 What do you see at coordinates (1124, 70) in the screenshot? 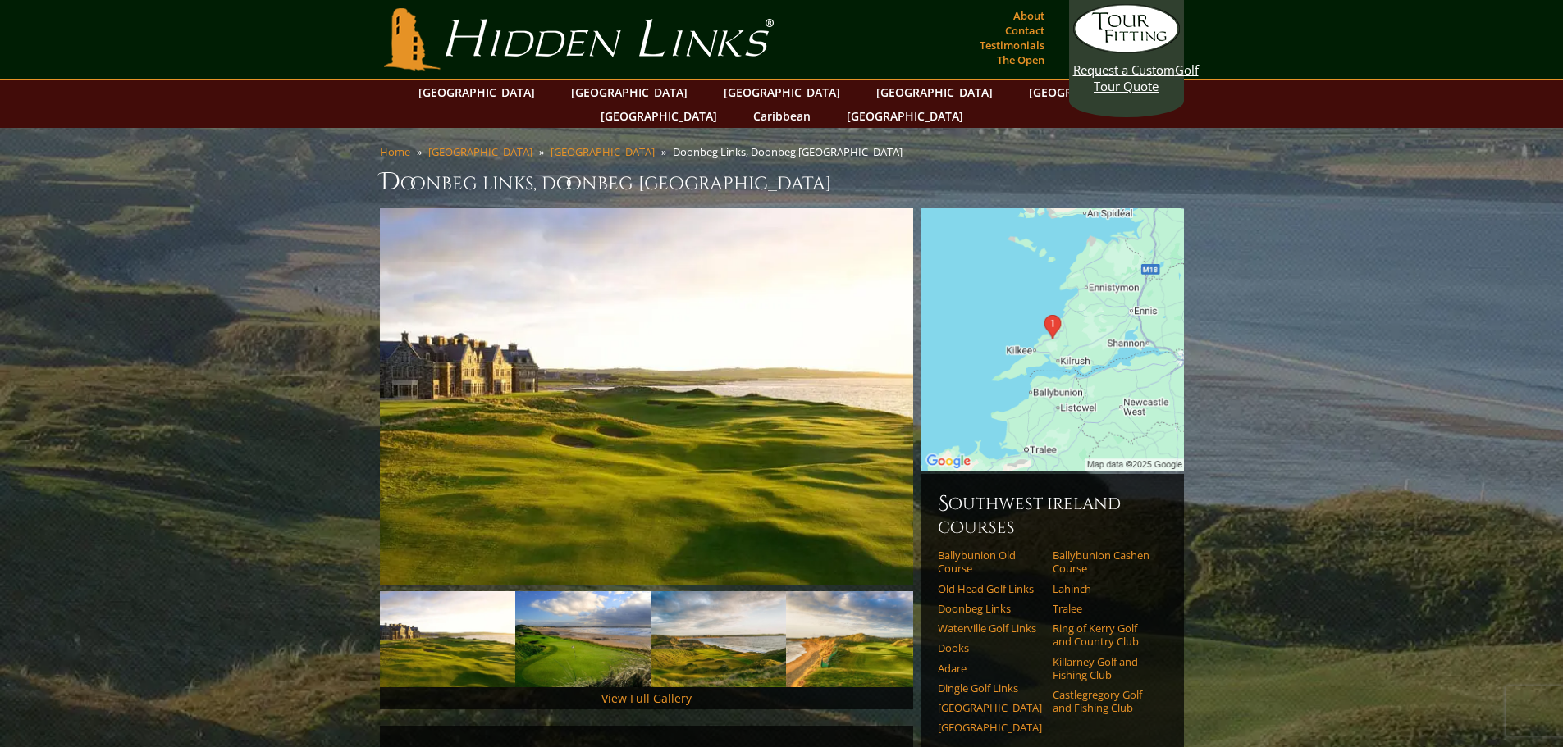
I see `span: Request a Custom` at bounding box center [1124, 70].